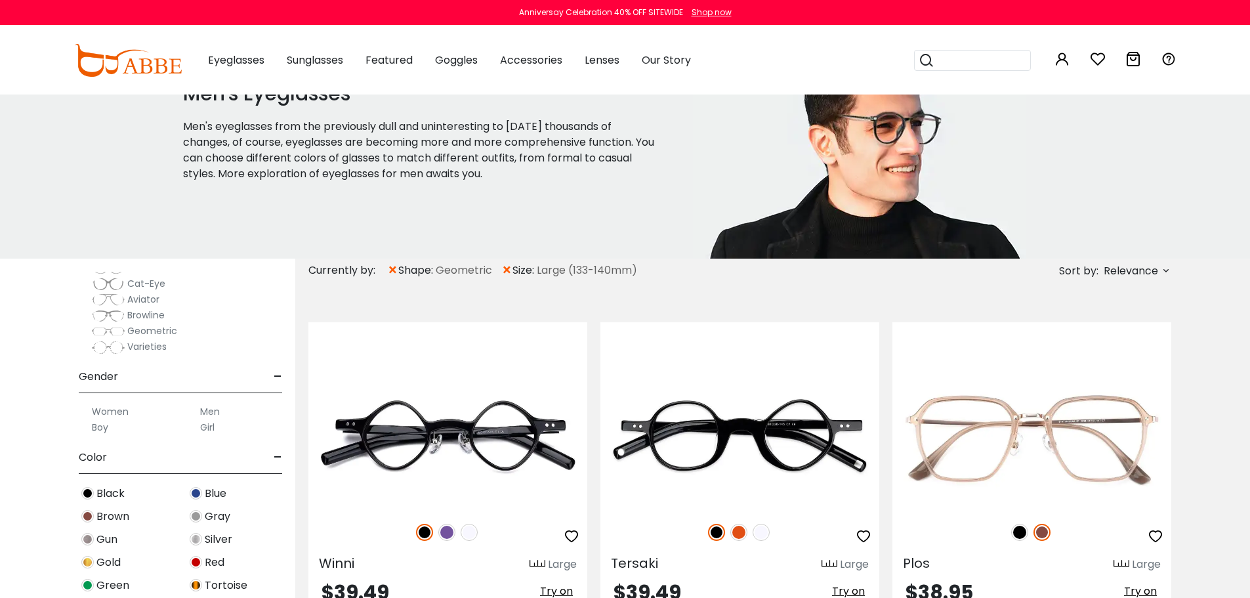  I want to click on img: Purple, so click(447, 532).